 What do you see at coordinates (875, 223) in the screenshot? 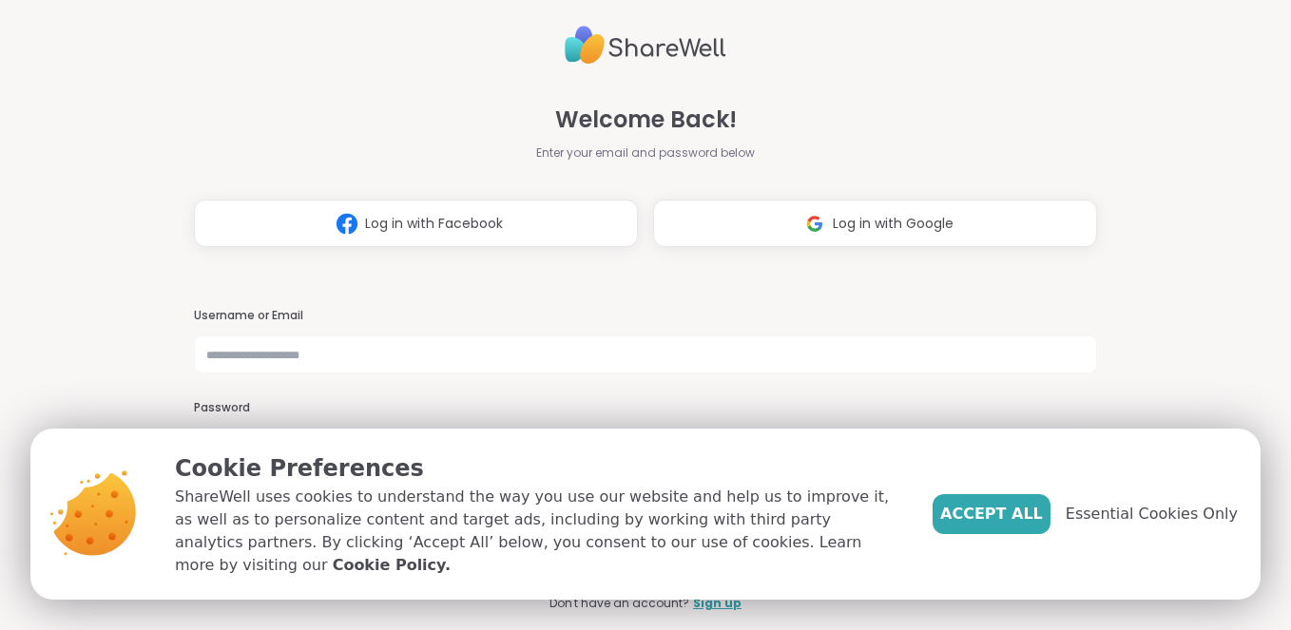
I see `button: Log in with Google` at bounding box center [875, 223].